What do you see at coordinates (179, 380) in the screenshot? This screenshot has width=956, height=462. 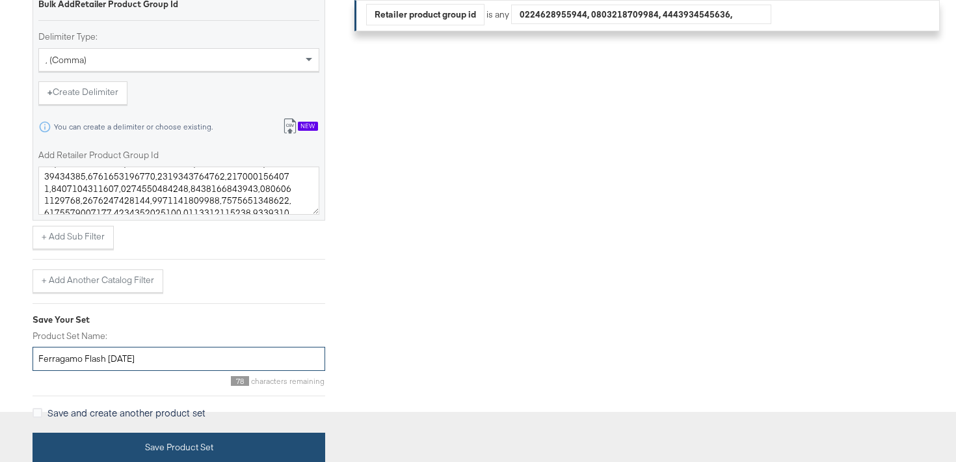 I see `div: characters remaining` at bounding box center [179, 380].